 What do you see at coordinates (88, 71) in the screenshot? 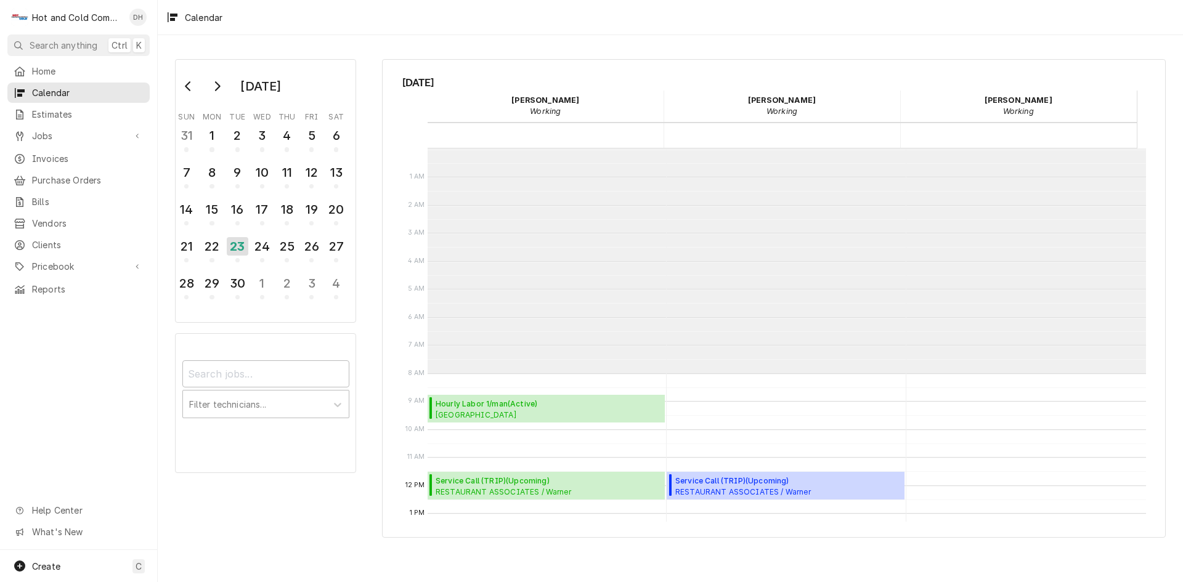
I see `span: Home` at bounding box center [88, 71].